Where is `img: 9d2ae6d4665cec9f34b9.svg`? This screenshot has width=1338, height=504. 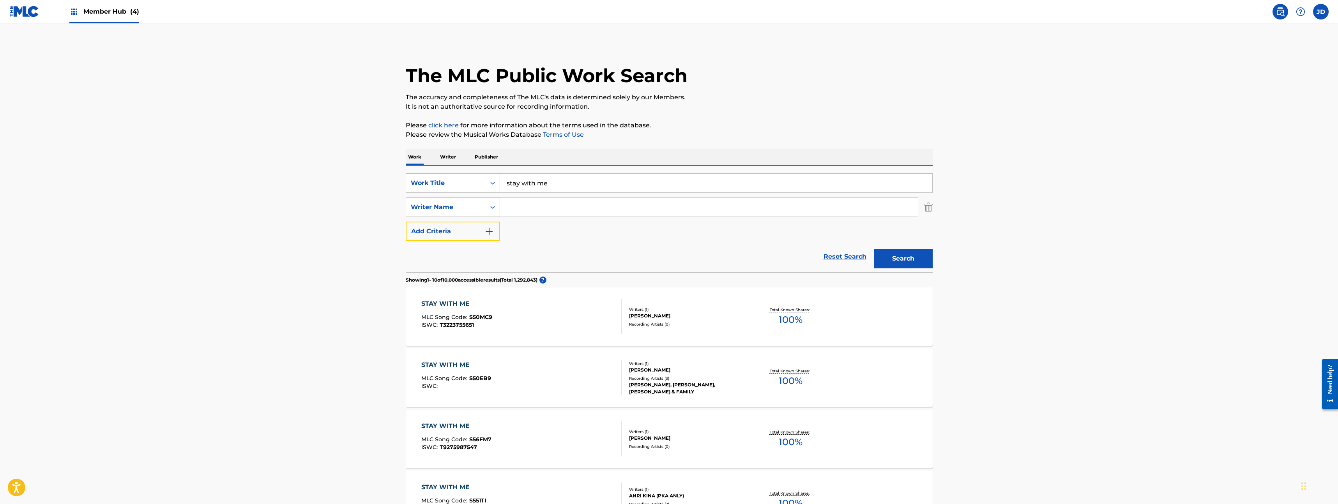 img: 9d2ae6d4665cec9f34b9.svg is located at coordinates (489, 231).